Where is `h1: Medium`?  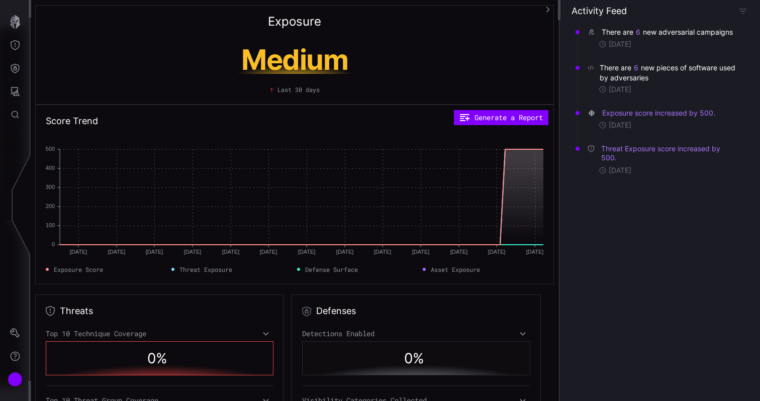
h1: Medium is located at coordinates (295, 60).